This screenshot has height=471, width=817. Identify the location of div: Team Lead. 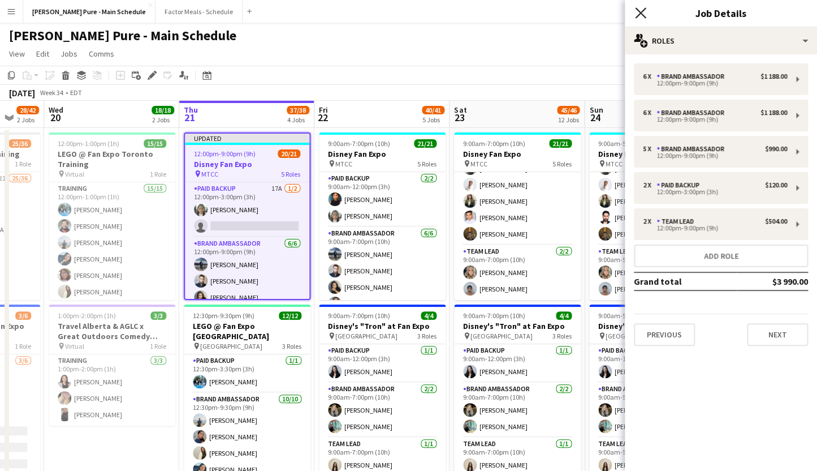
(678, 221).